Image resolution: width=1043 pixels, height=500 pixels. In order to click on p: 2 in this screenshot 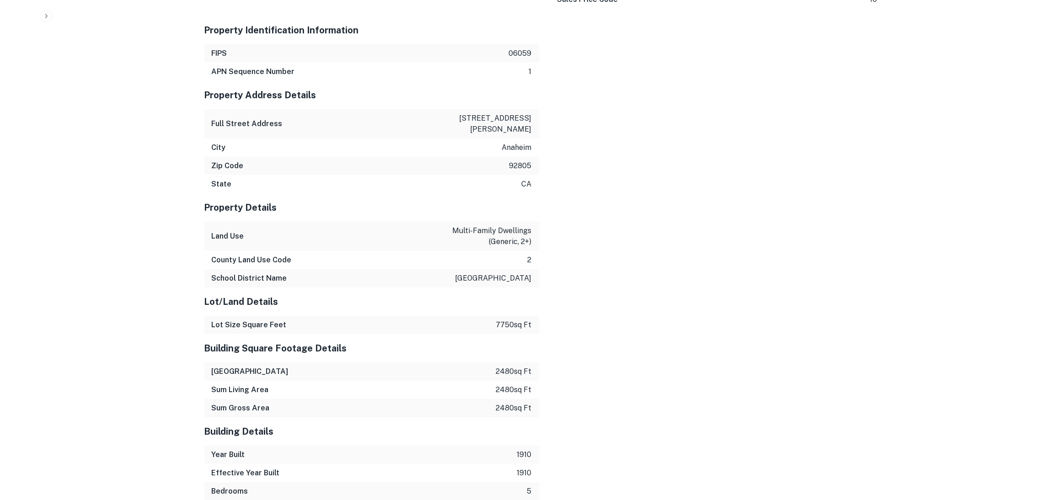, I will do `click(530, 260)`.